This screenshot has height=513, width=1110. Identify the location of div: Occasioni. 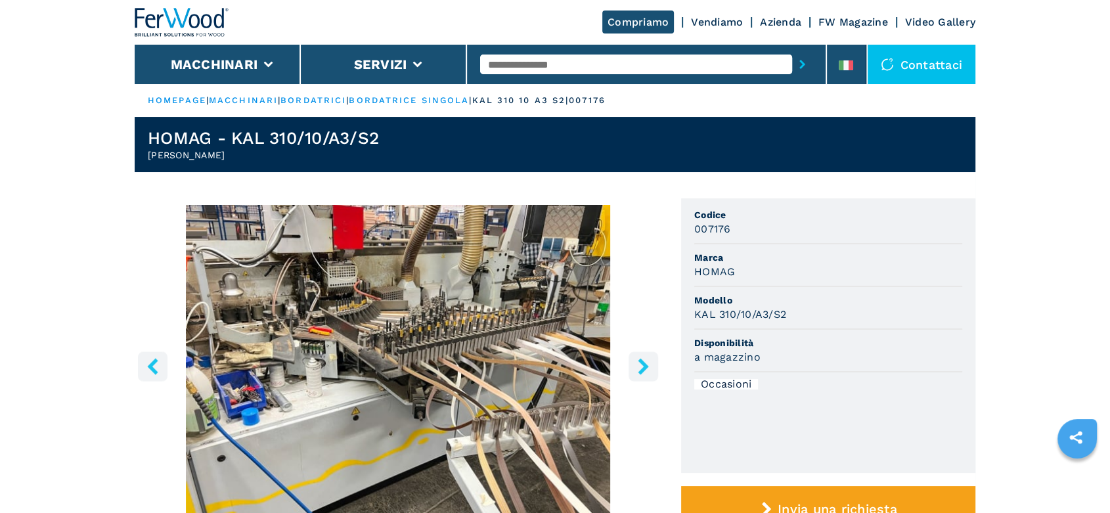
(726, 384).